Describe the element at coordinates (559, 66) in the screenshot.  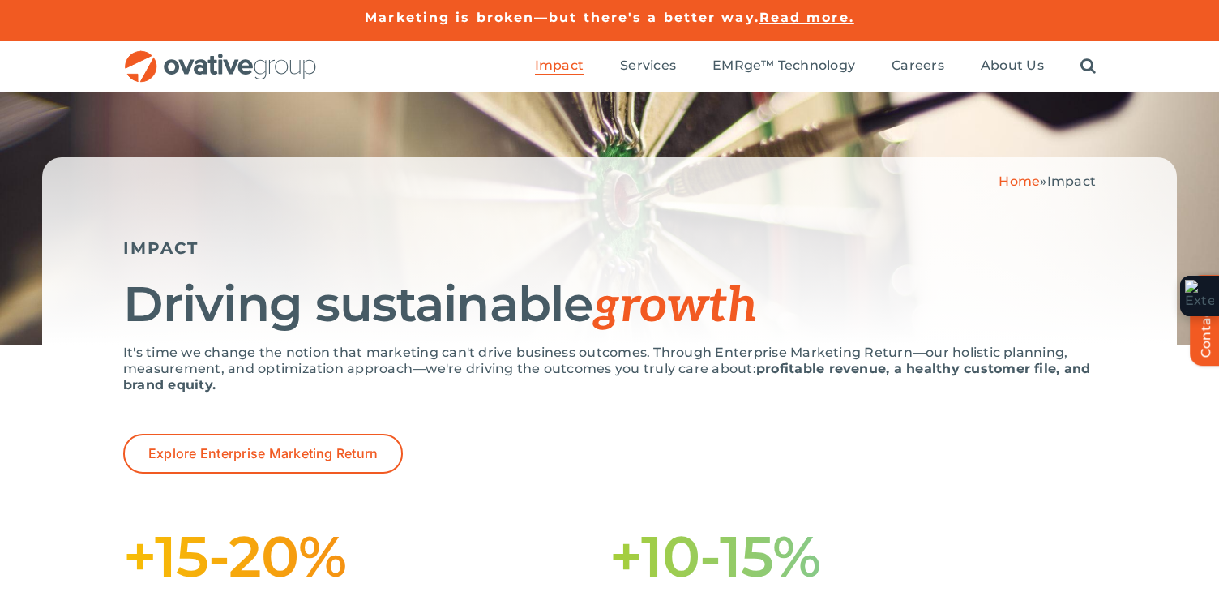
I see `a: Impact` at that location.